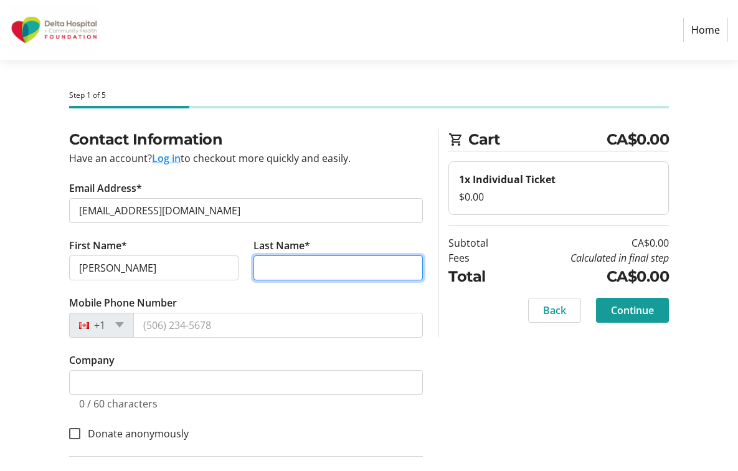  I want to click on td: Calculated in final step, so click(590, 258).